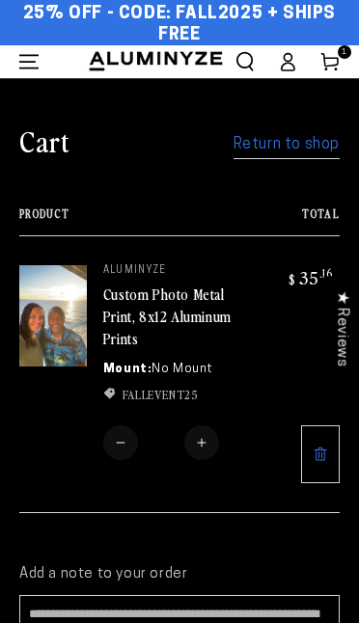  What do you see at coordinates (179, 394) in the screenshot?
I see `li: FALLEVENT25` at bounding box center [179, 394].